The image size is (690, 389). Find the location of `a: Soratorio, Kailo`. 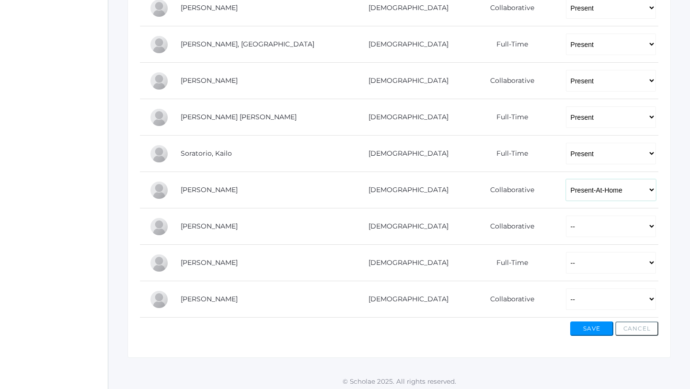

a: Soratorio, Kailo is located at coordinates (206, 153).